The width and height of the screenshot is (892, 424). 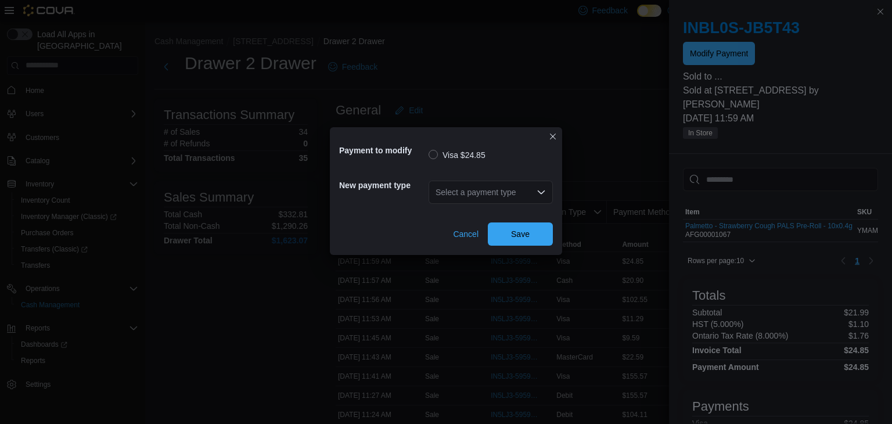 I want to click on button: Closes this modal window, so click(x=553, y=136).